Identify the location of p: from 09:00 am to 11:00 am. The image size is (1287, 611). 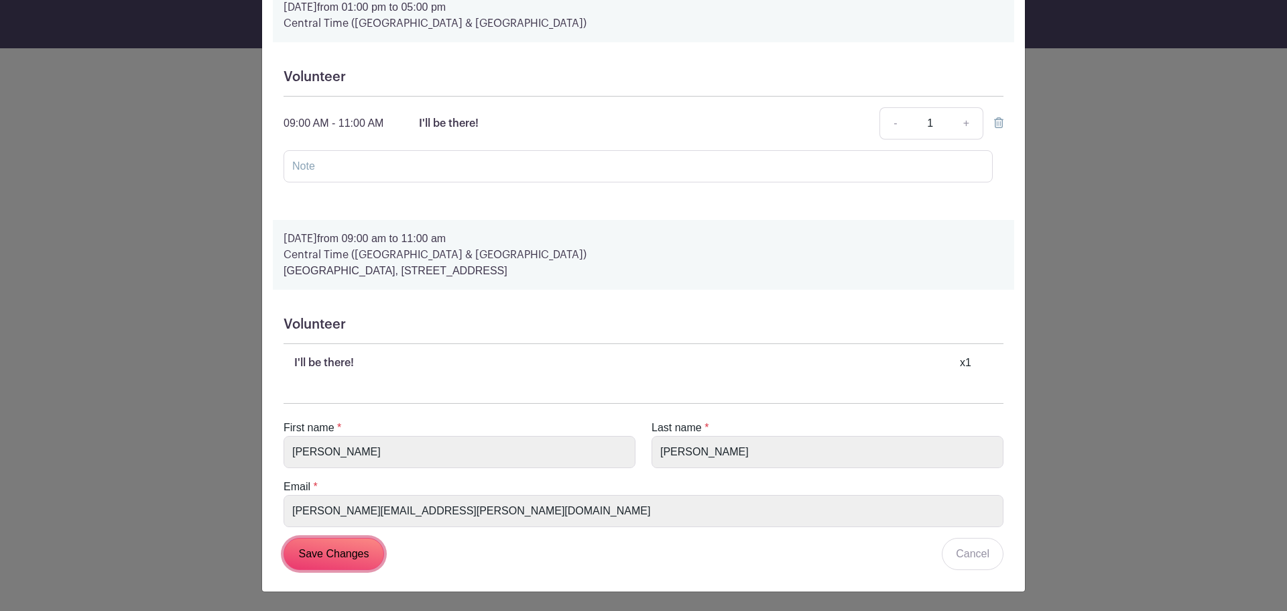
(644, 239).